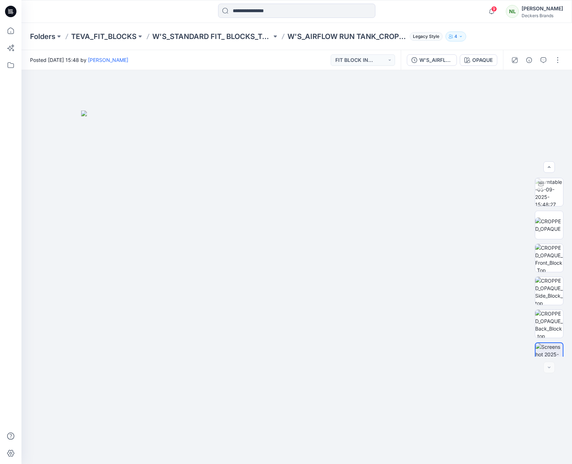 Image resolution: width=572 pixels, height=464 pixels. I want to click on a: Folders, so click(43, 36).